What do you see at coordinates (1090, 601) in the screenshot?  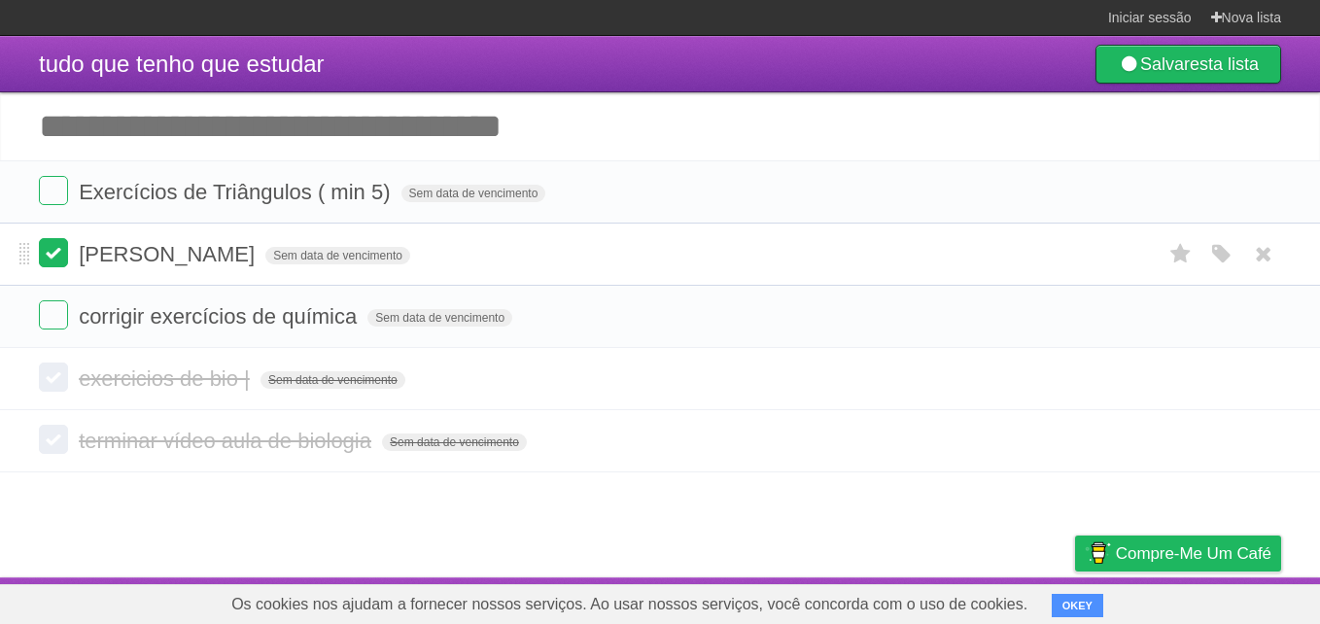 I see `a: Privacidade` at bounding box center [1090, 601].